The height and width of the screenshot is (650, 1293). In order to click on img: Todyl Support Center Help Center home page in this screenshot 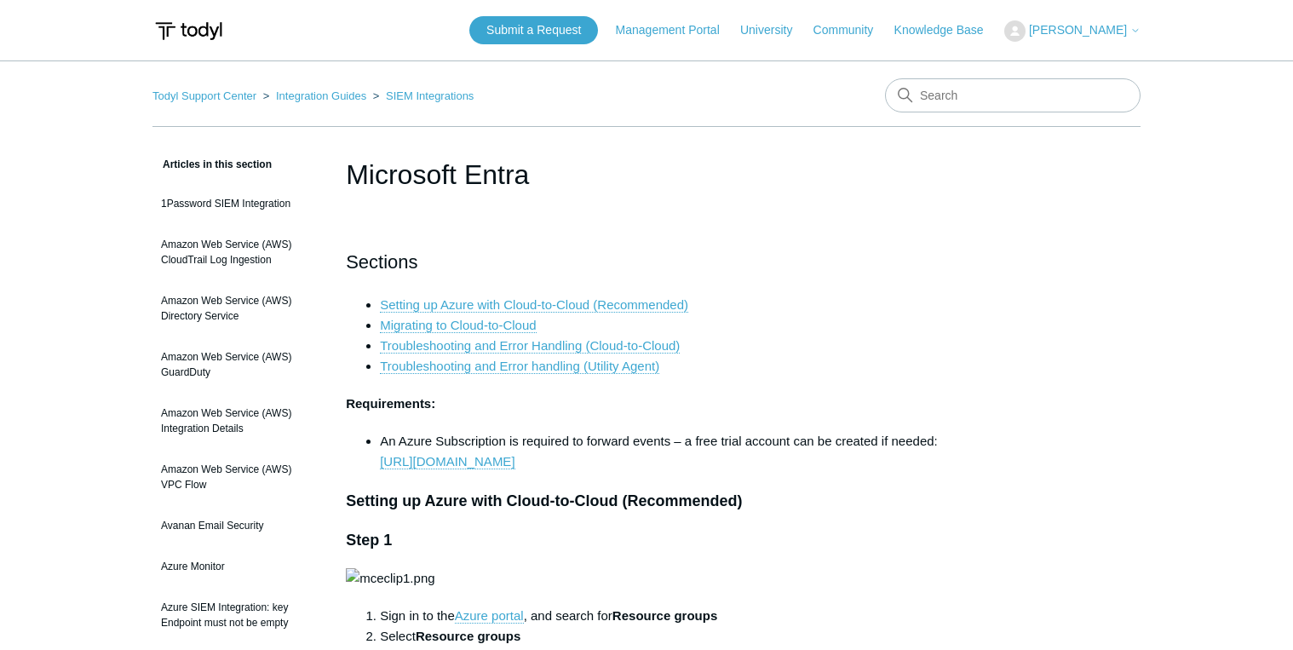, I will do `click(188, 31)`.